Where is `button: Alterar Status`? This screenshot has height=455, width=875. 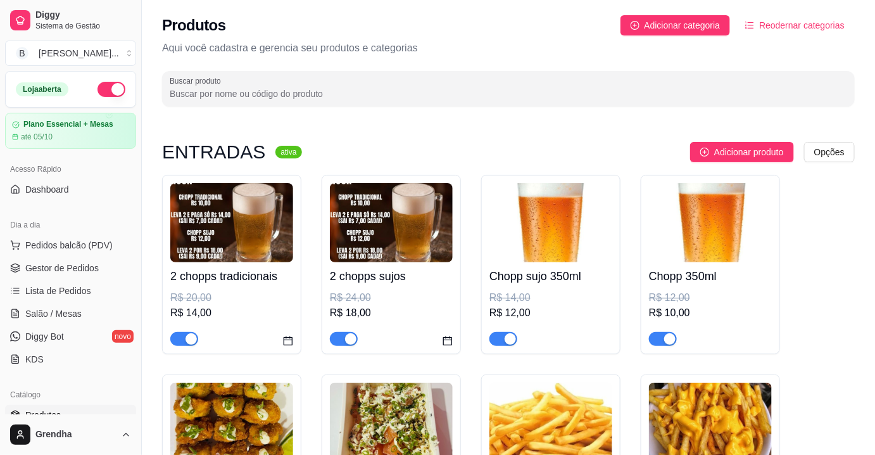 button: Alterar Status is located at coordinates (111, 89).